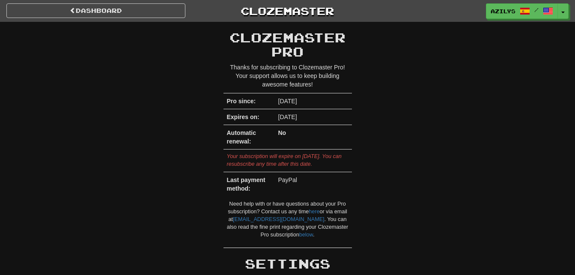 The width and height of the screenshot is (575, 275). I want to click on a: below, so click(306, 235).